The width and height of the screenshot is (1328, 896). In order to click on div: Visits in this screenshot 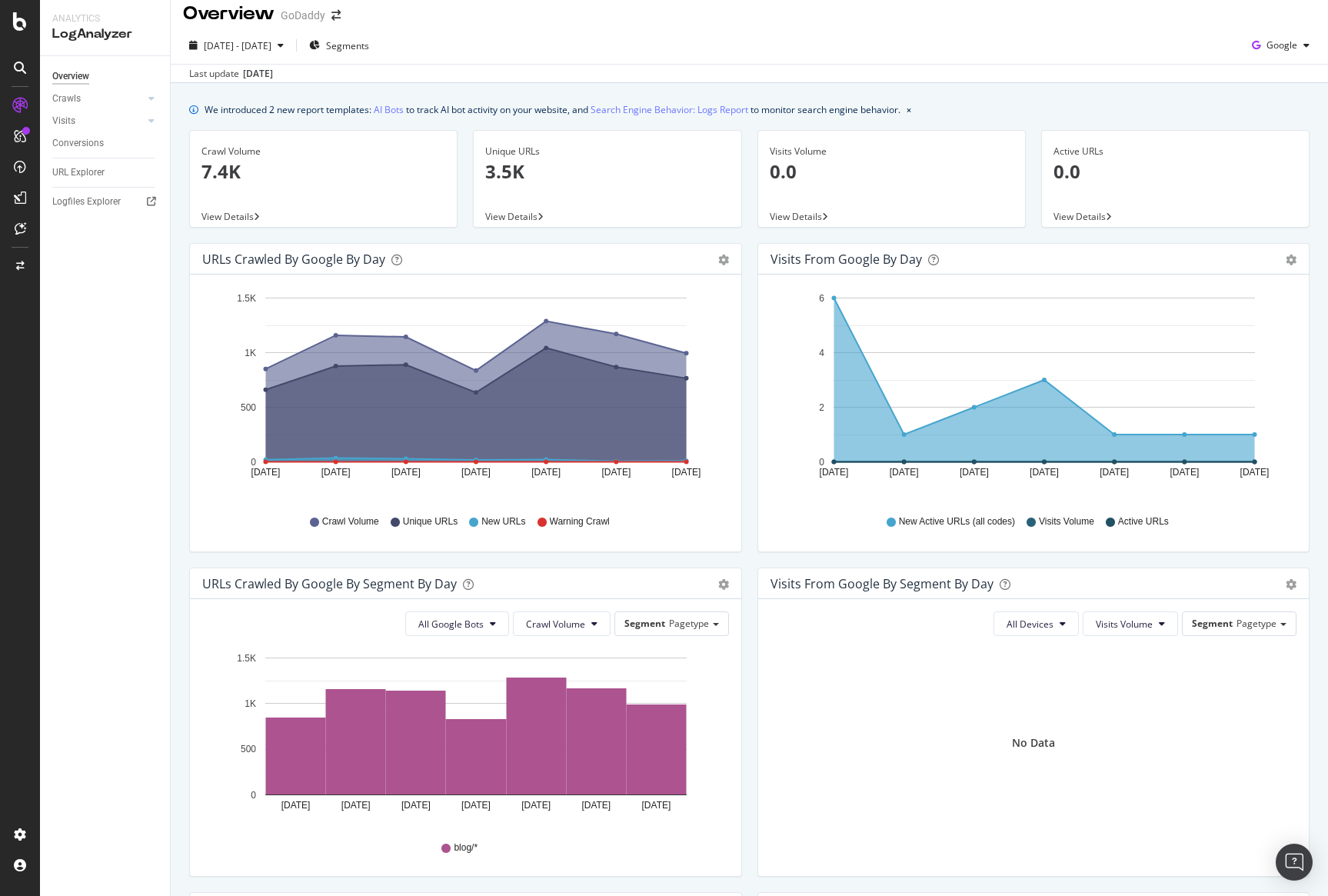, I will do `click(64, 121)`.